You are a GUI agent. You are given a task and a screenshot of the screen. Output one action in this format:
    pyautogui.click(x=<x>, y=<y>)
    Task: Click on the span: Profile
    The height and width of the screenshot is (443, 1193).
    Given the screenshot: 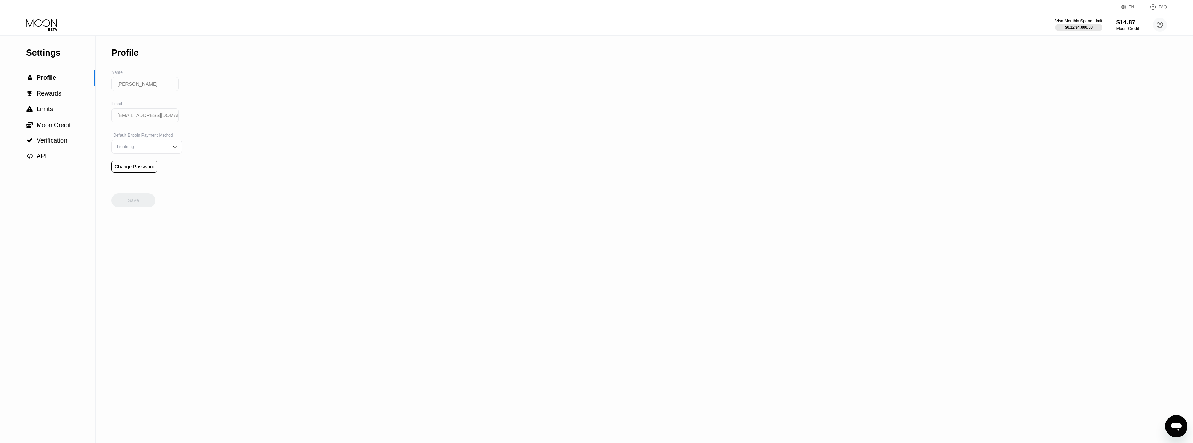 What is the action you would take?
    pyautogui.click(x=46, y=78)
    